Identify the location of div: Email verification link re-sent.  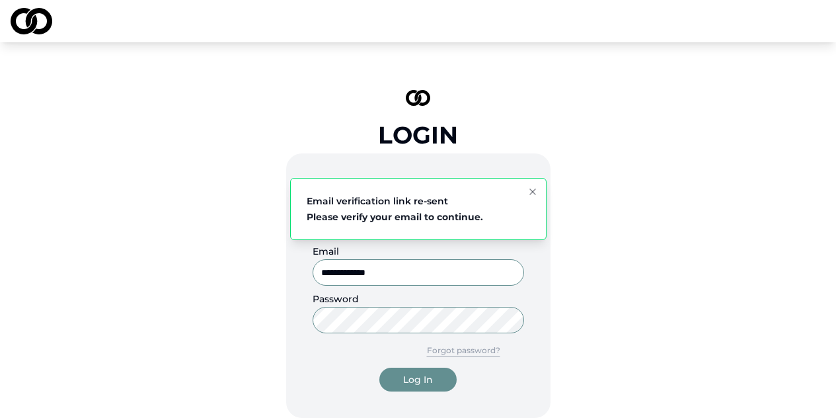
(395, 201).